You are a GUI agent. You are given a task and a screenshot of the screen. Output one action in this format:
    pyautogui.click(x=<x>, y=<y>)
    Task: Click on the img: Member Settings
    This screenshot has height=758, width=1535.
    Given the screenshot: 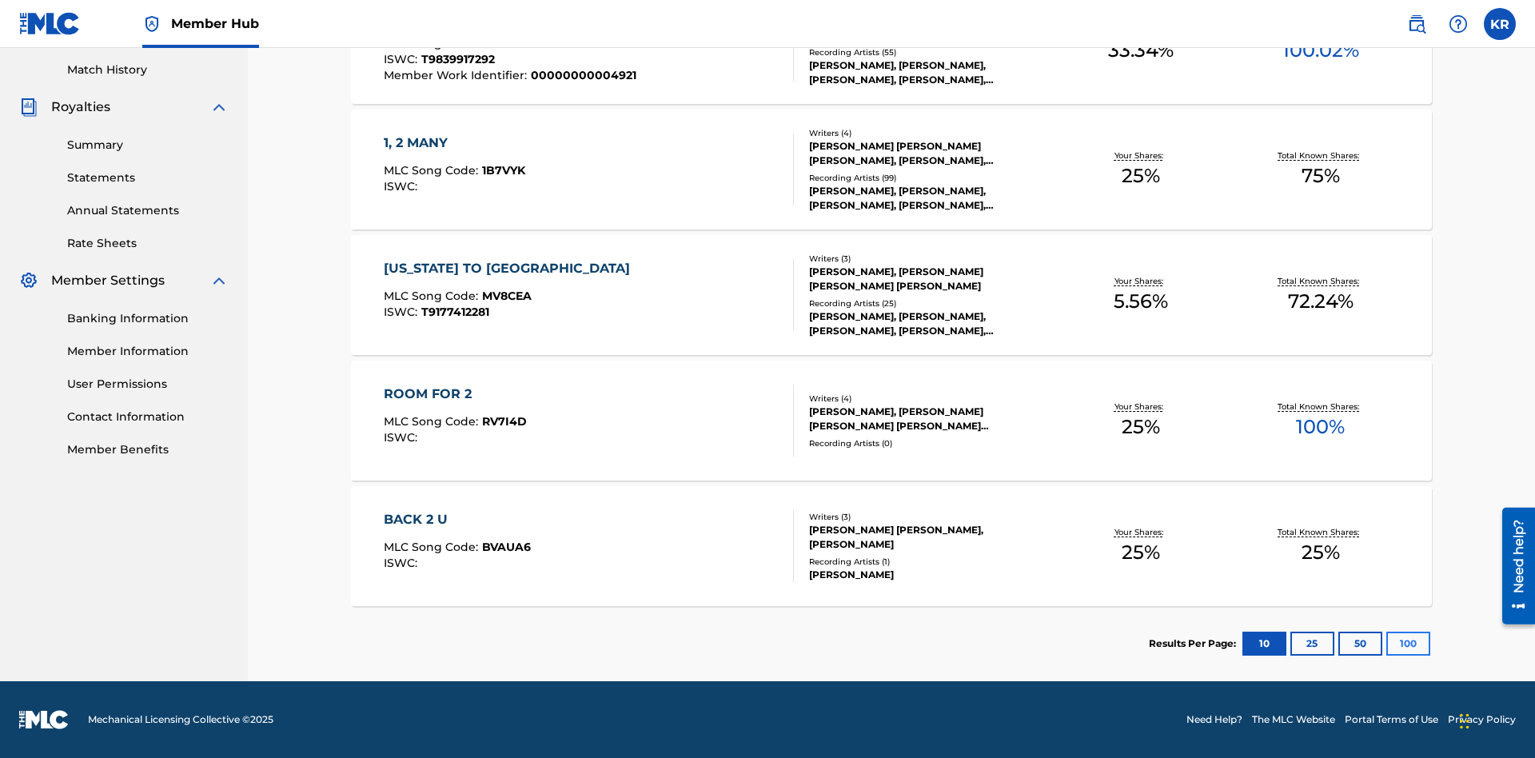 What is the action you would take?
    pyautogui.click(x=29, y=281)
    